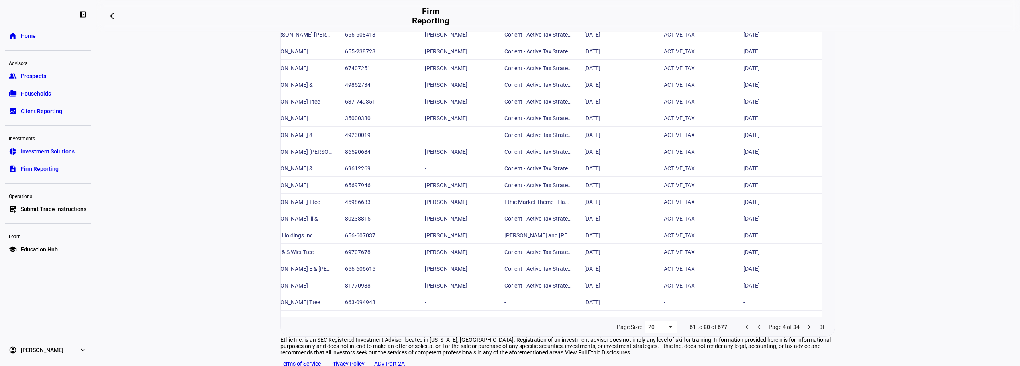  I want to click on span: View Full Ethic Disclosures, so click(597, 353).